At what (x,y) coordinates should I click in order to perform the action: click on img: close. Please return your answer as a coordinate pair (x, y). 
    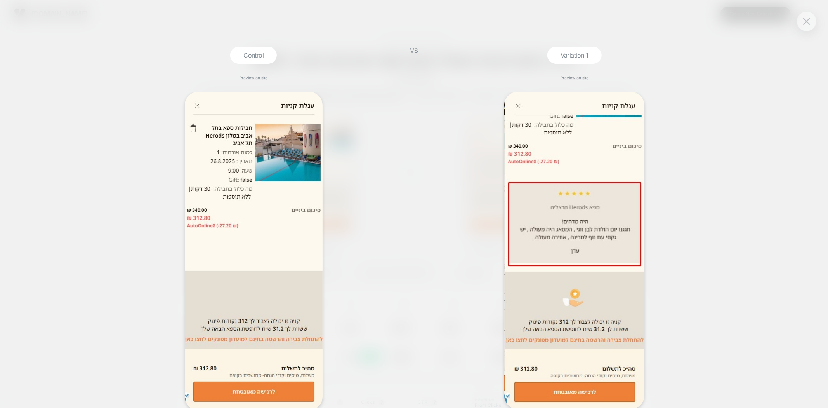
    Looking at the image, I should click on (807, 21).